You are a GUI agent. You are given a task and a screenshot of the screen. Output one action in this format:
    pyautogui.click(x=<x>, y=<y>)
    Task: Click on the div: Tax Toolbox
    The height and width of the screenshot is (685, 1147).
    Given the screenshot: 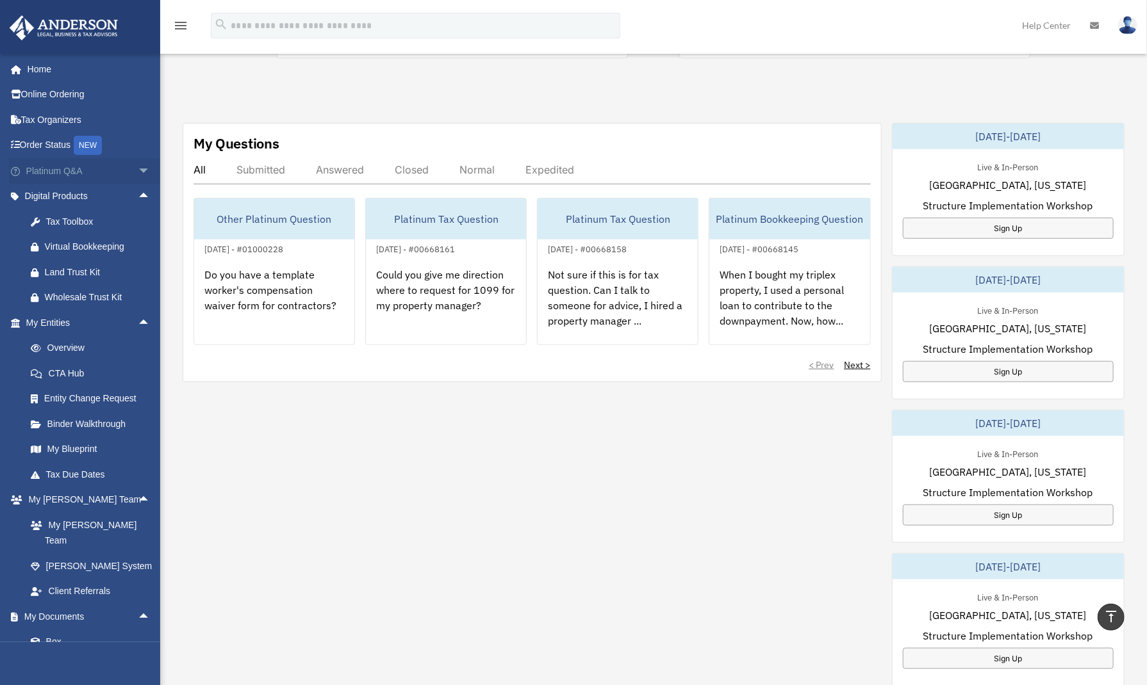 What is the action you would take?
    pyautogui.click(x=99, y=222)
    